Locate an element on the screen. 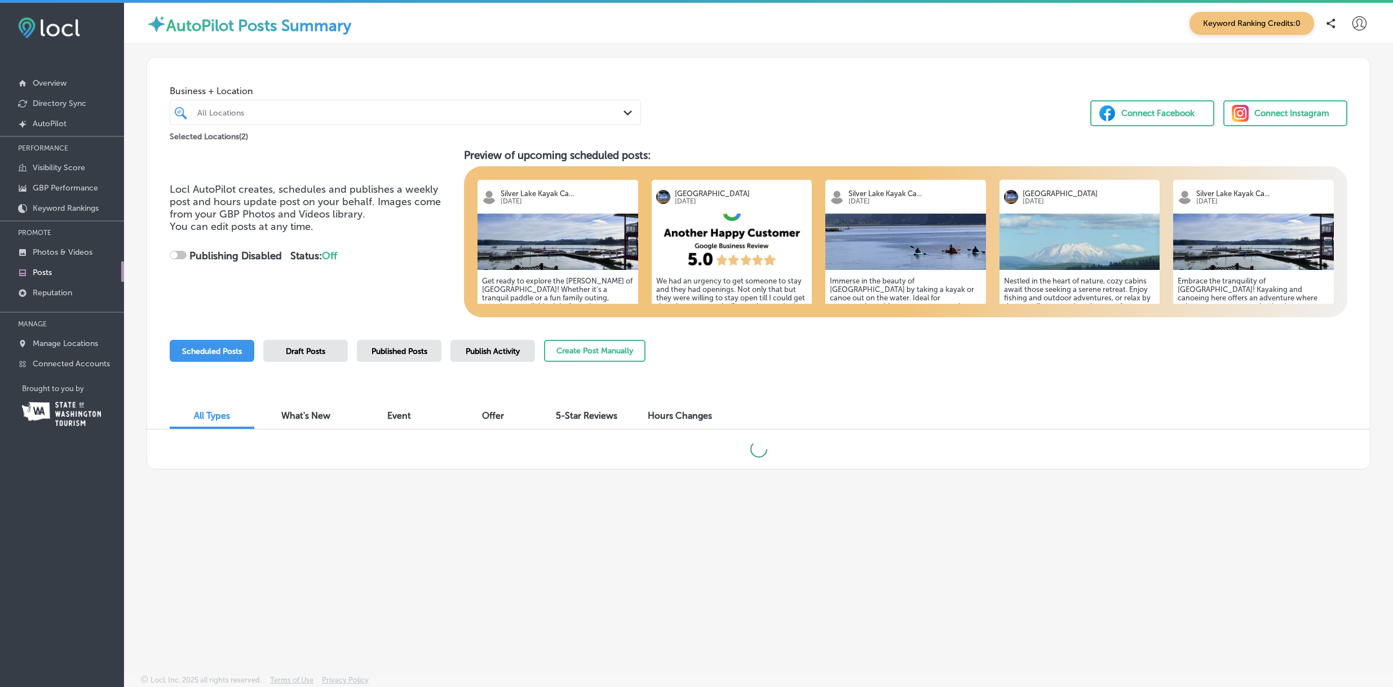  span: Locl AutoPilot creates, schedules and publishes a weekly post and hours update post on your behal... is located at coordinates (305, 202).